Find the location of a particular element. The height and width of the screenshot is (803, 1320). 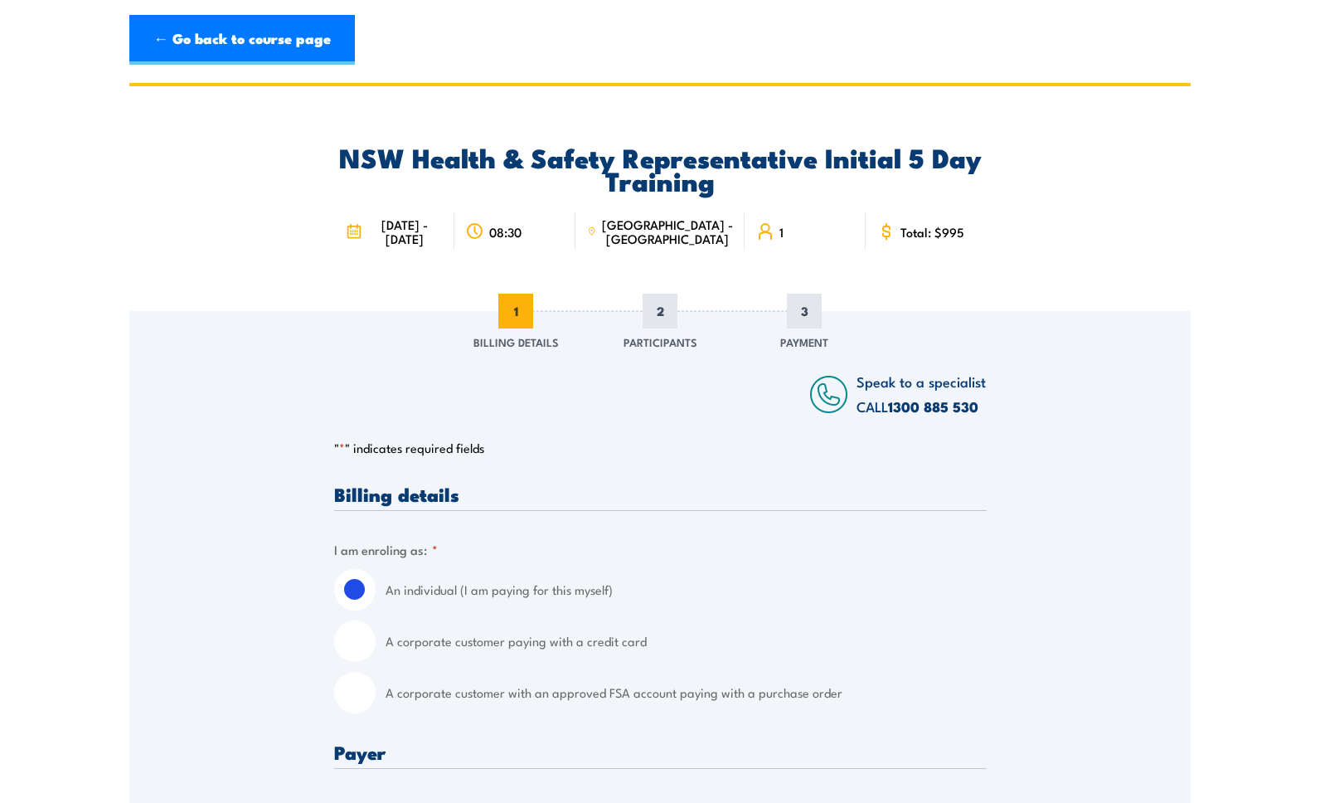

label: A corporate customer with an approved FSA account paying with a purchase order is located at coordinates (686, 692).